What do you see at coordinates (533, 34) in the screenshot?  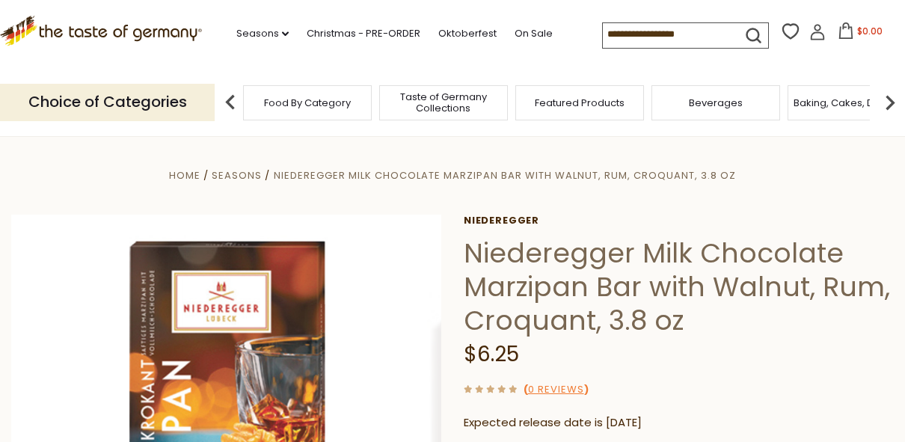 I see `a: On Sale` at bounding box center [533, 34].